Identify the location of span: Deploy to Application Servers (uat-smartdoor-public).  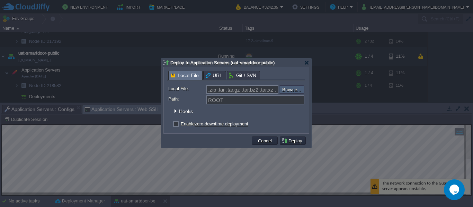
(222, 63).